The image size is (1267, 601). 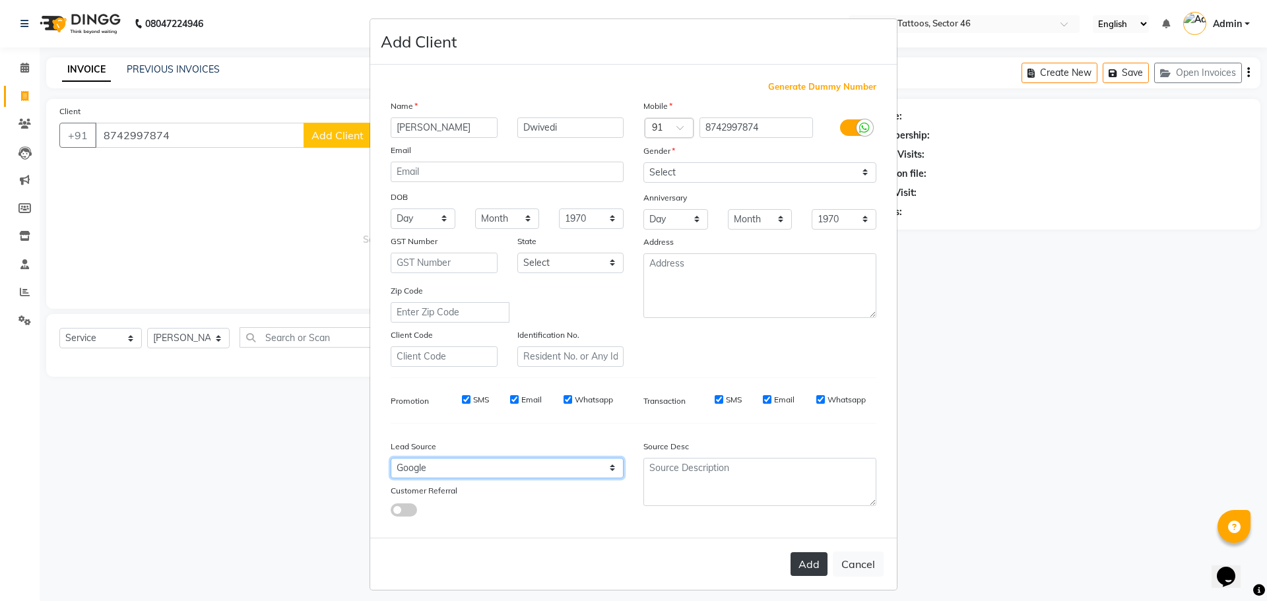 I want to click on label: Transaction, so click(x=664, y=401).